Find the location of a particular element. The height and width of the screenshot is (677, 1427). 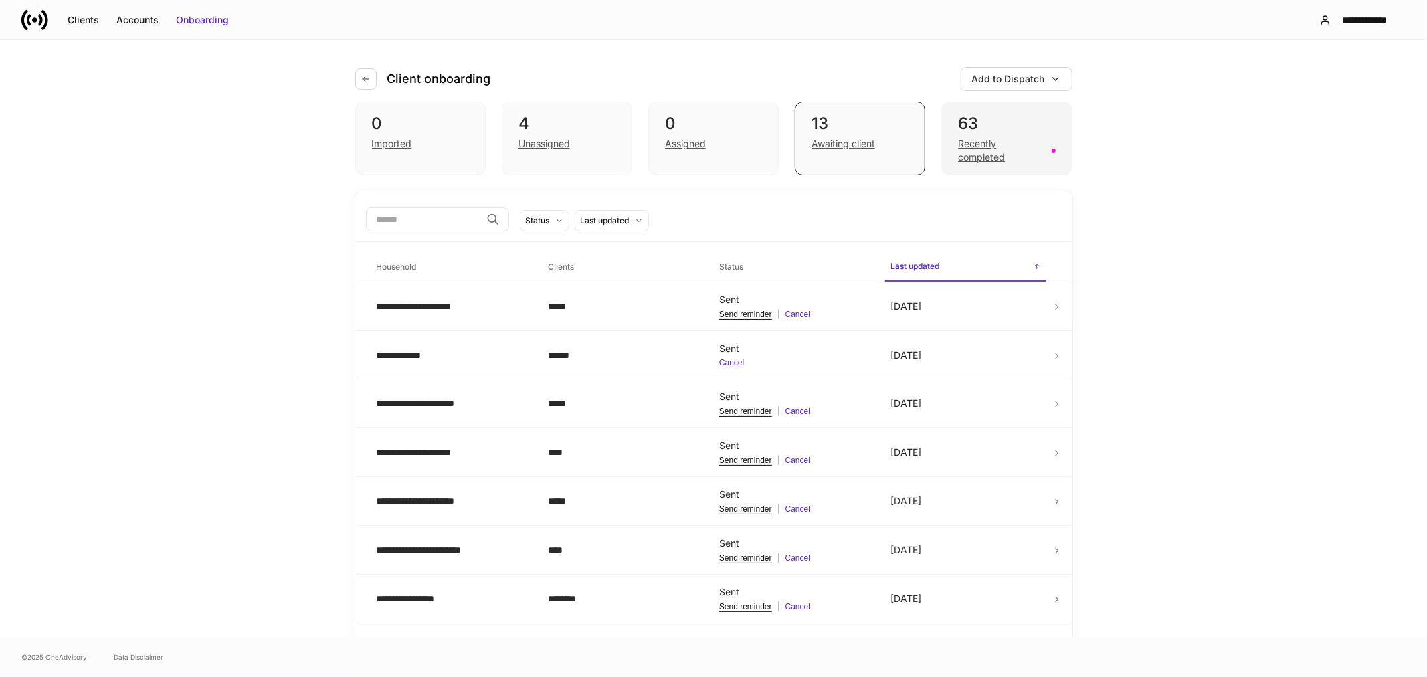

div: Recently completed is located at coordinates (1000, 151).